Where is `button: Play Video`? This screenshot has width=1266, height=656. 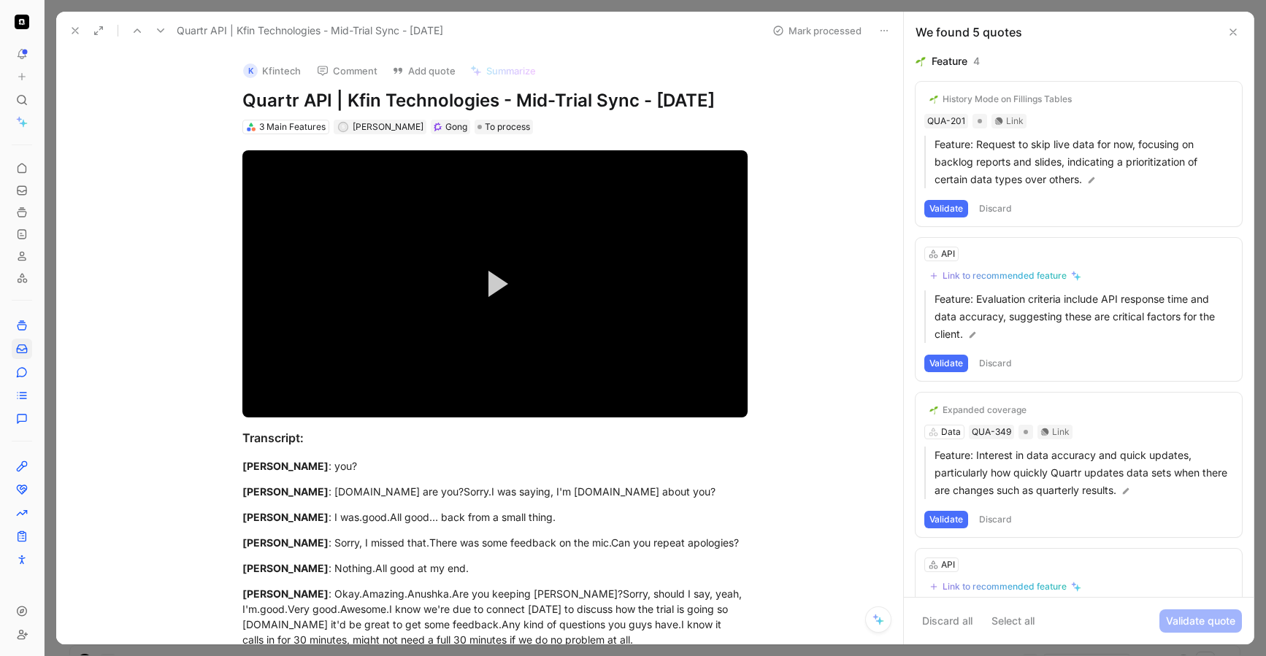 button: Play Video is located at coordinates (495, 284).